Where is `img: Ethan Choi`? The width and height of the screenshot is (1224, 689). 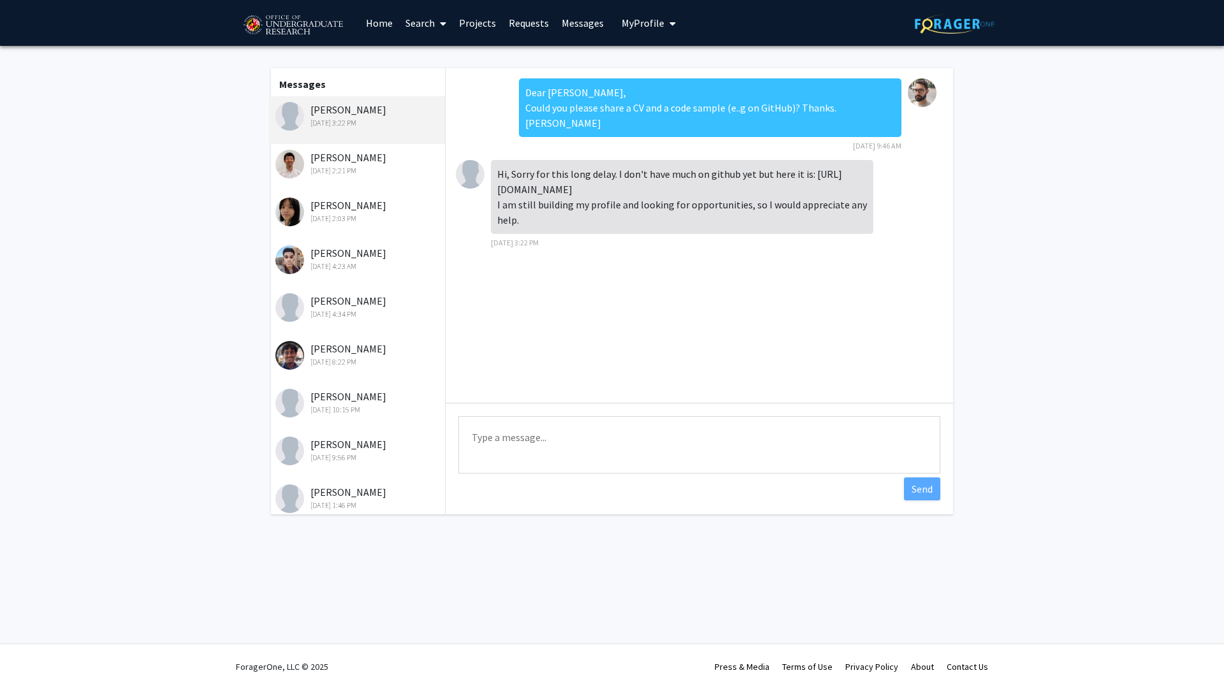 img: Ethan Choi is located at coordinates (289, 164).